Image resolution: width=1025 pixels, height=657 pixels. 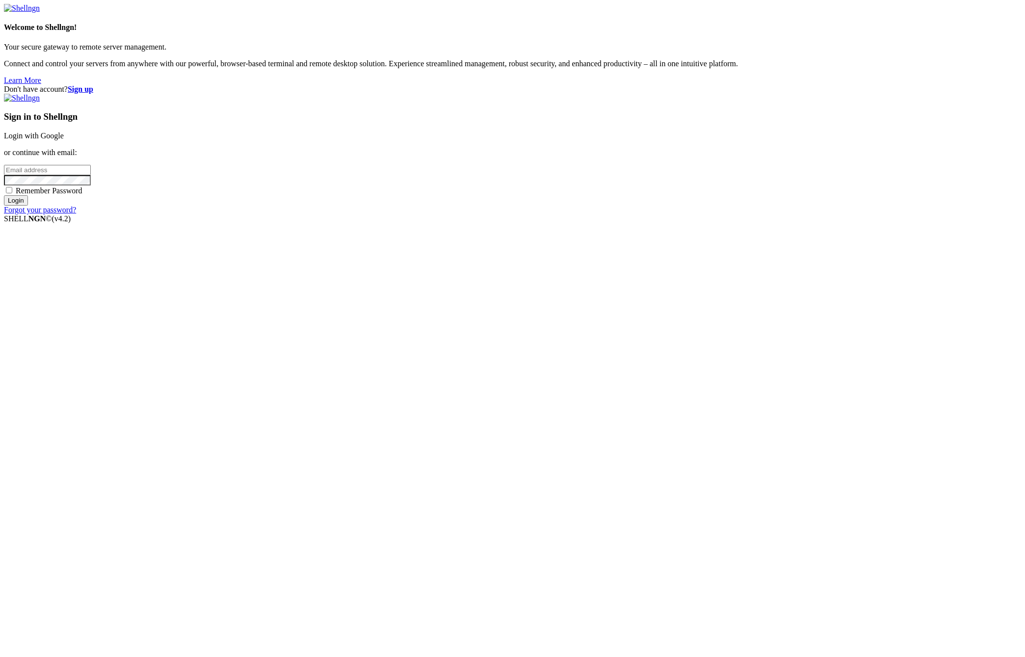 What do you see at coordinates (512, 153) in the screenshot?
I see `p: or continue with email:` at bounding box center [512, 153].